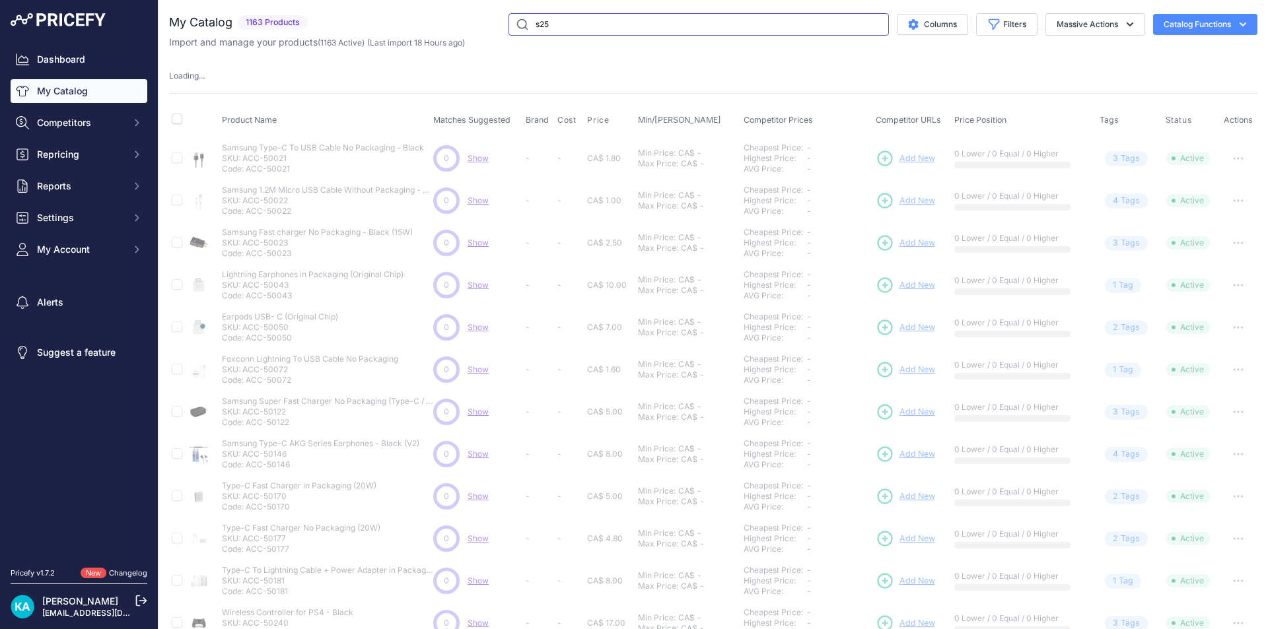 Image resolution: width=1268 pixels, height=629 pixels. What do you see at coordinates (320, 444) in the screenshot?
I see `p: Samsung Type-C AKG Series Earphones - Black (V2)` at bounding box center [320, 444].